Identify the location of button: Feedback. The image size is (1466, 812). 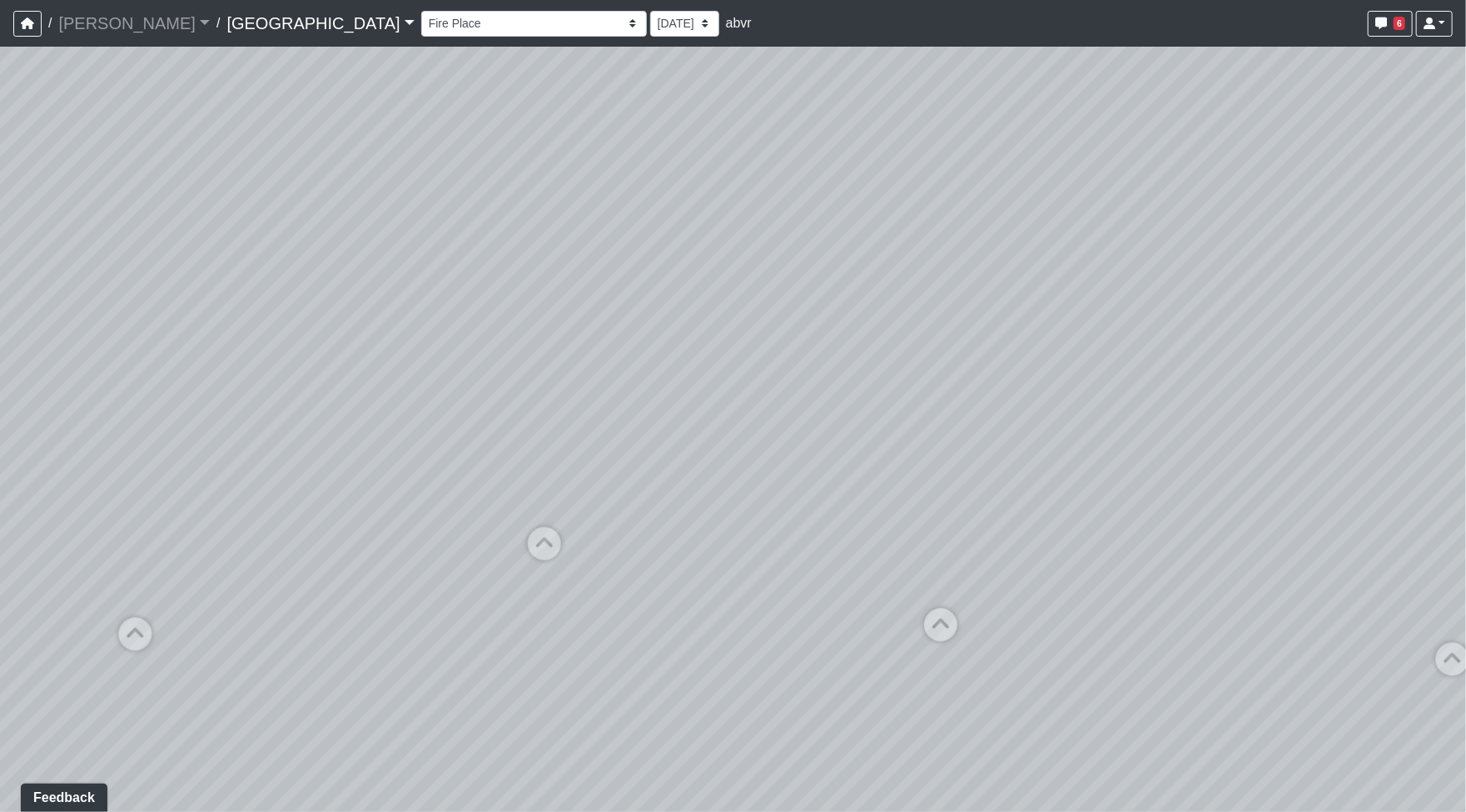
(52, 19).